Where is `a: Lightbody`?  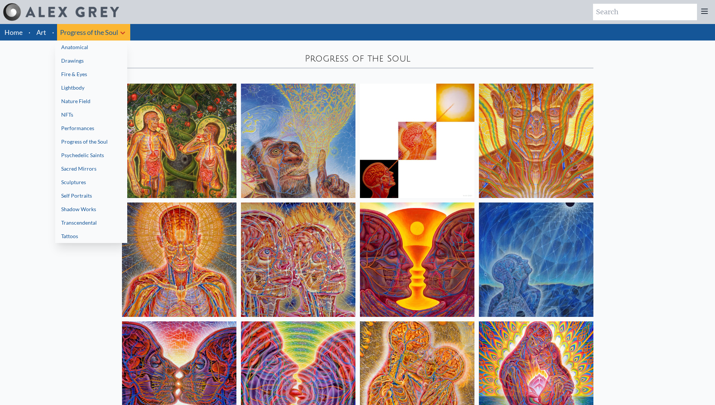 a: Lightbody is located at coordinates (91, 88).